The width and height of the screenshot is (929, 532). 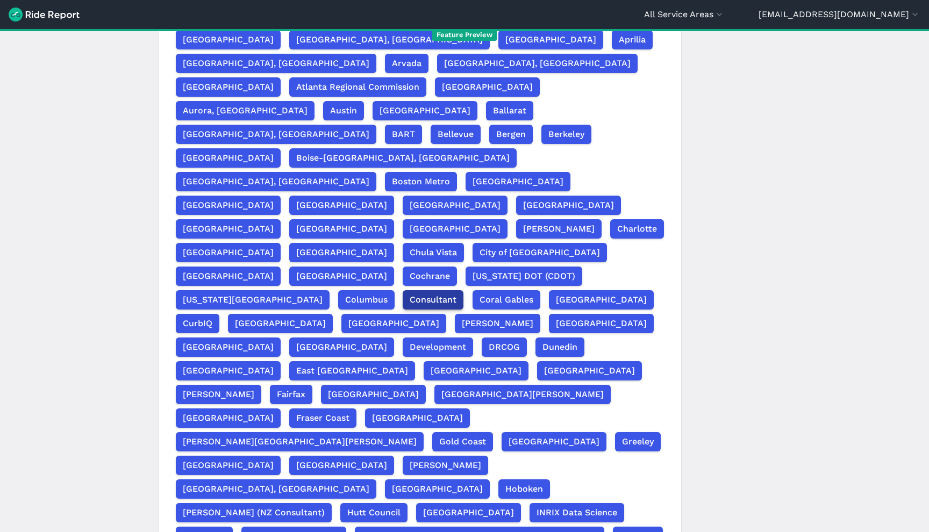 I want to click on span: Greeley, so click(x=638, y=442).